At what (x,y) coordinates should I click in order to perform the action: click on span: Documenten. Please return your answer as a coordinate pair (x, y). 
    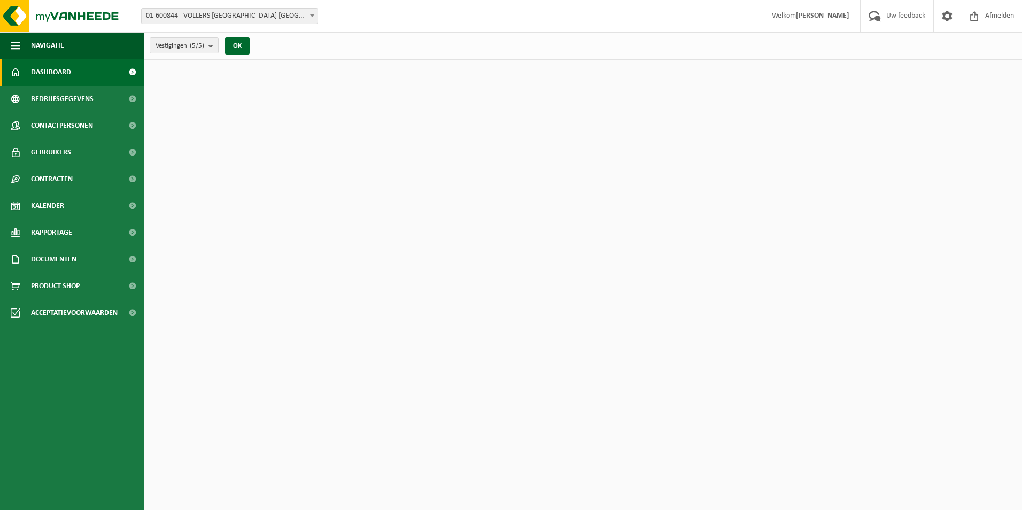
    Looking at the image, I should click on (53, 259).